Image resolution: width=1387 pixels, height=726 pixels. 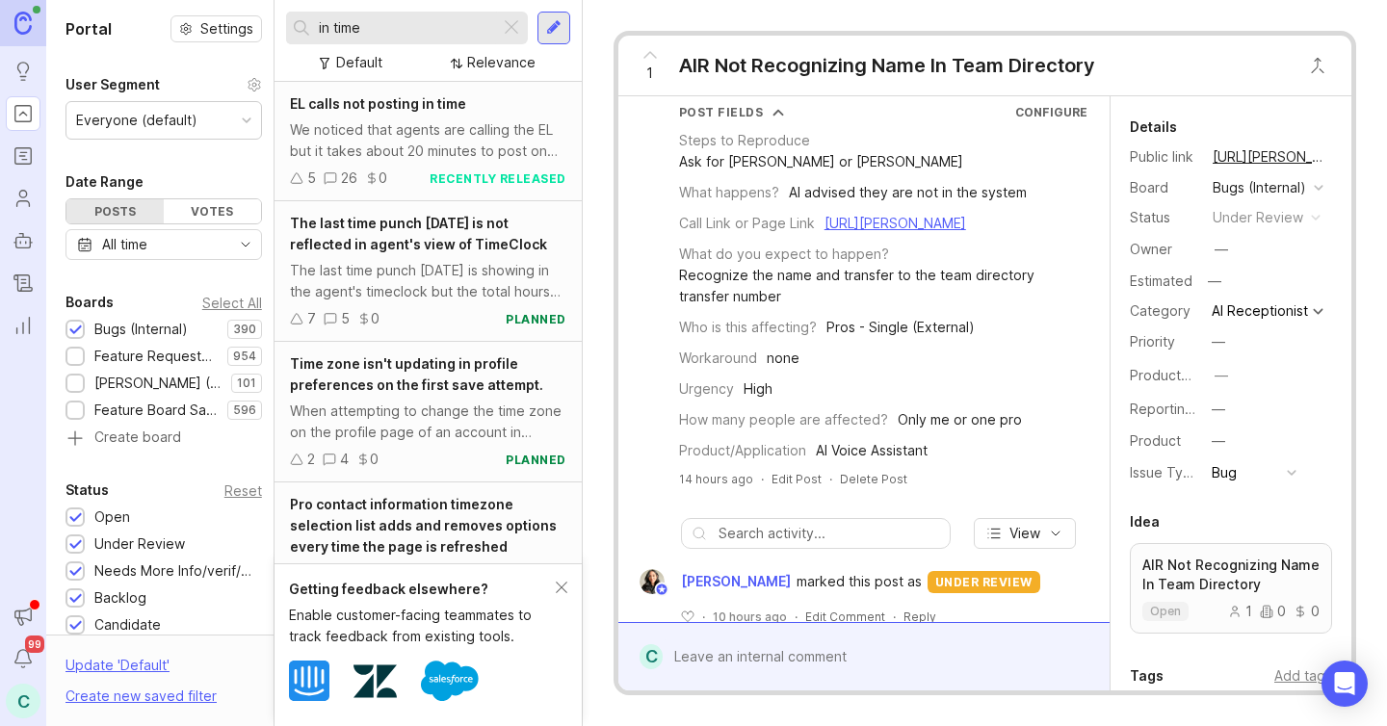 I want to click on a: Time zone isn't updating in profile preferences on the first save attempt.When attempting to chan..., so click(x=428, y=412).